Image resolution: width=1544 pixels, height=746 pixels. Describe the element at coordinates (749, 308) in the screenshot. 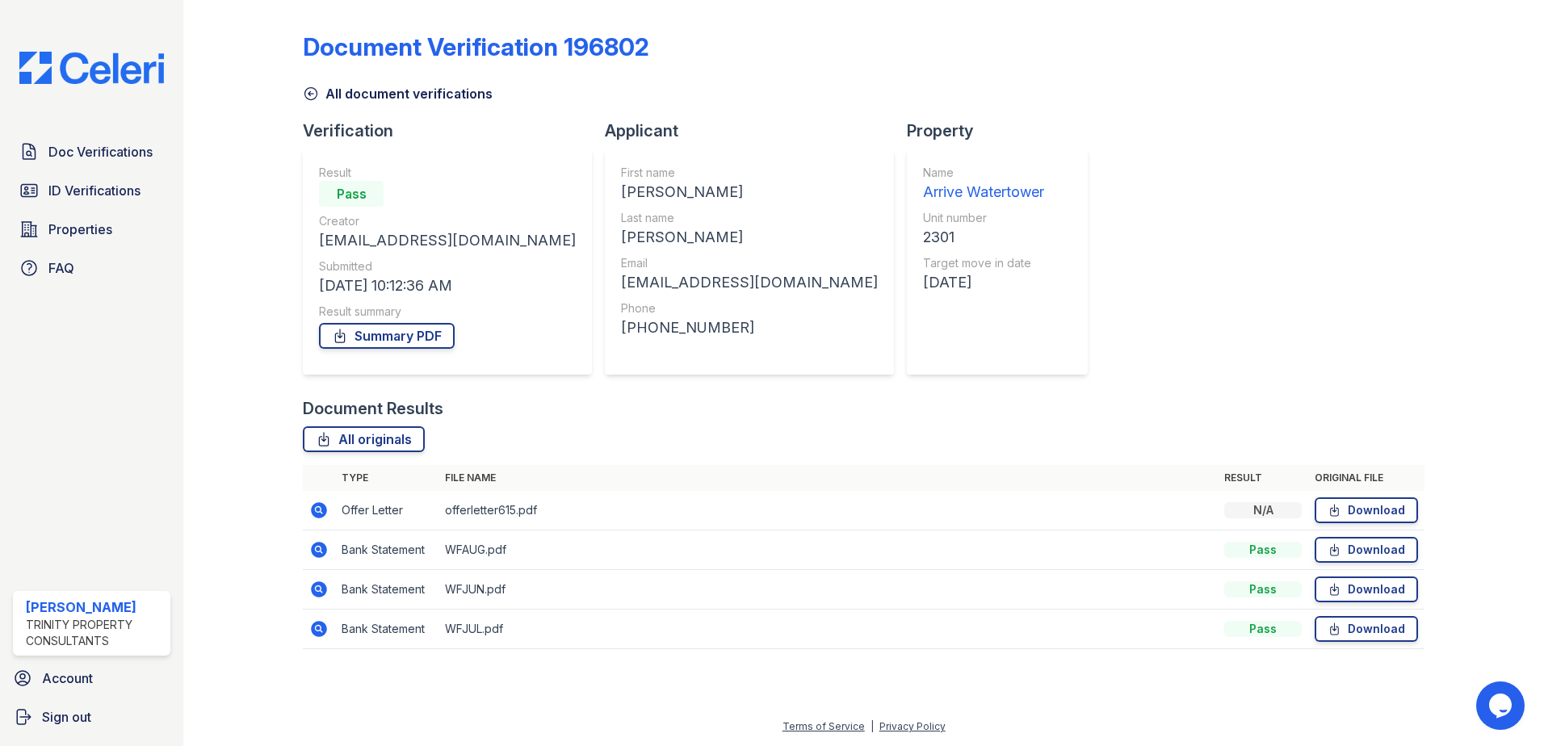

I see `div: Phone` at that location.